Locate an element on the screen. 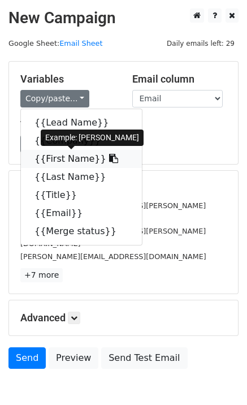  a: Copy/paste... is located at coordinates (55, 98).